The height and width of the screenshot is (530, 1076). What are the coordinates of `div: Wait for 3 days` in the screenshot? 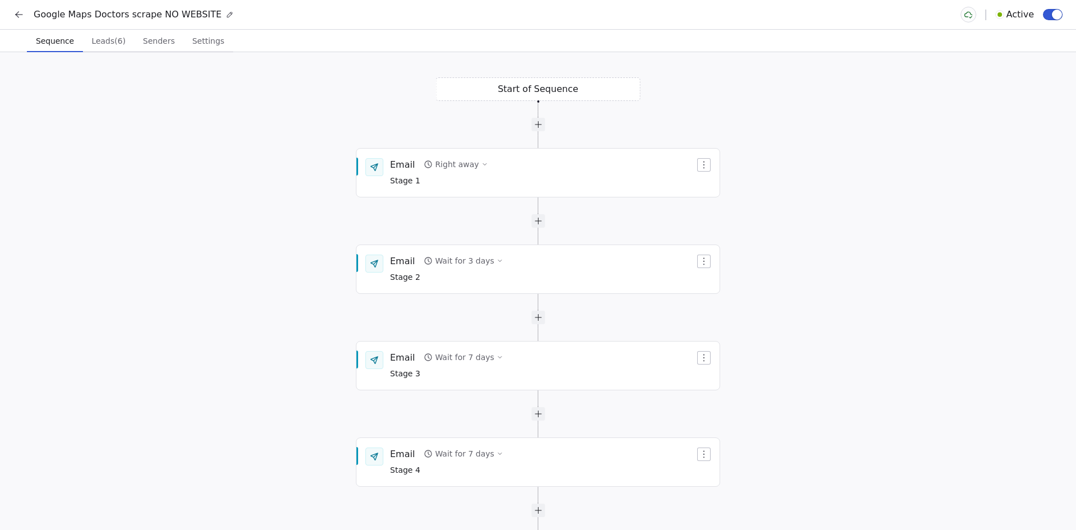 It's located at (464, 261).